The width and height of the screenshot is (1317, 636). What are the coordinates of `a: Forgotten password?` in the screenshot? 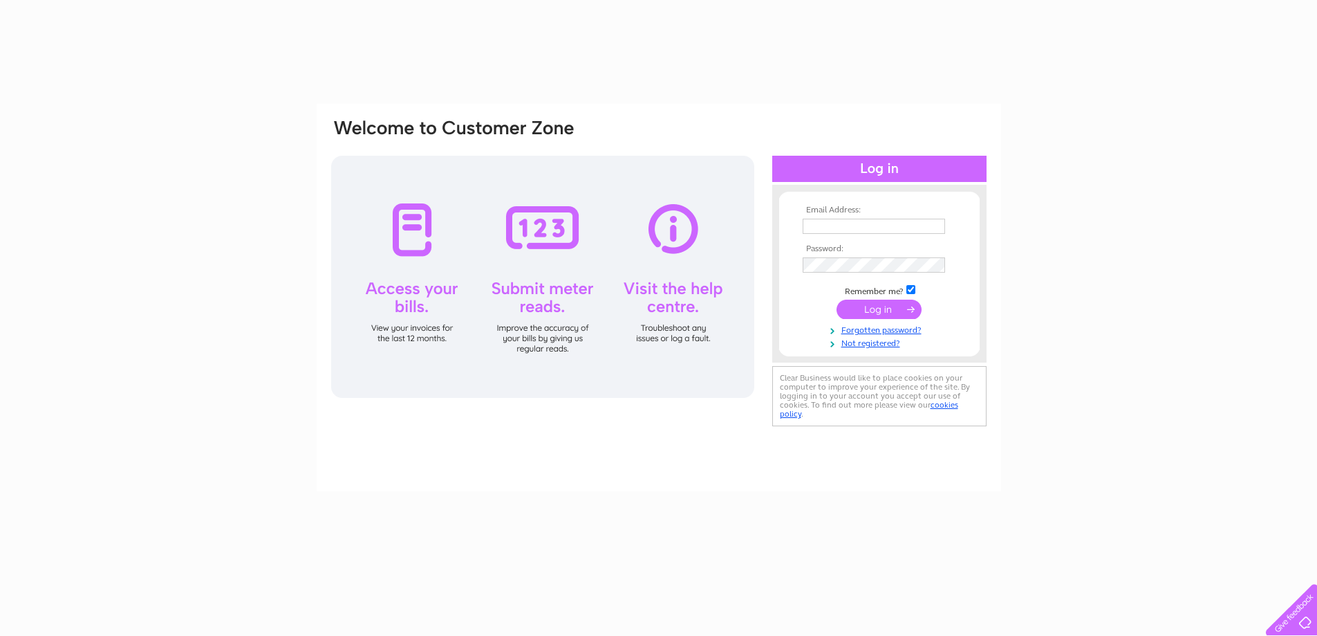 It's located at (881, 328).